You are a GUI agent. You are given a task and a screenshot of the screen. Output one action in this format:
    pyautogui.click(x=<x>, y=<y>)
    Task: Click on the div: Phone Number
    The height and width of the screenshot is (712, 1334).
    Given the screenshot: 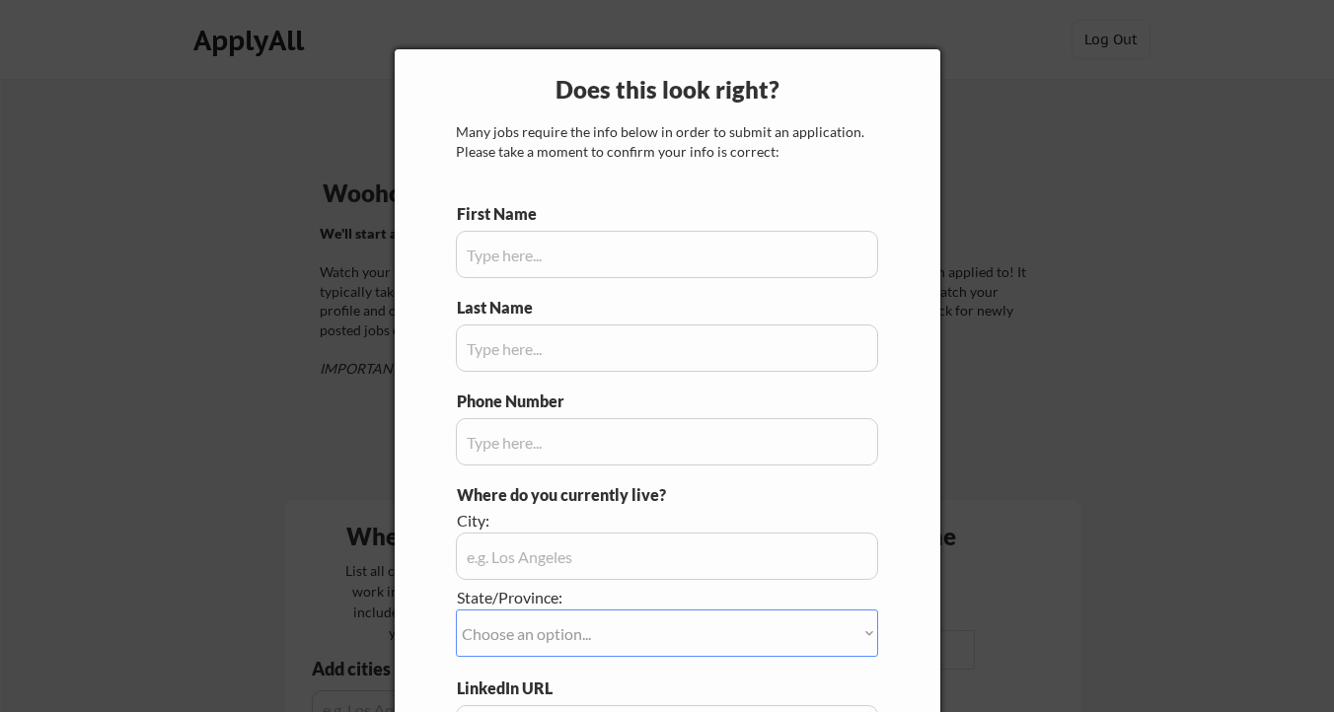 What is the action you would take?
    pyautogui.click(x=516, y=402)
    